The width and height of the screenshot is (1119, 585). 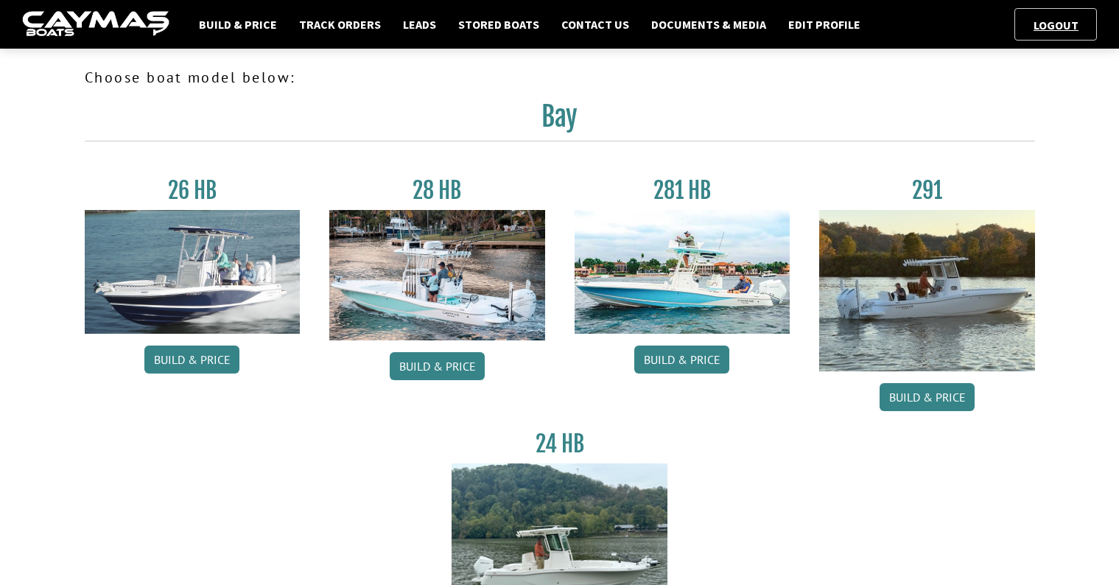 I want to click on h3: 24 HB, so click(x=559, y=443).